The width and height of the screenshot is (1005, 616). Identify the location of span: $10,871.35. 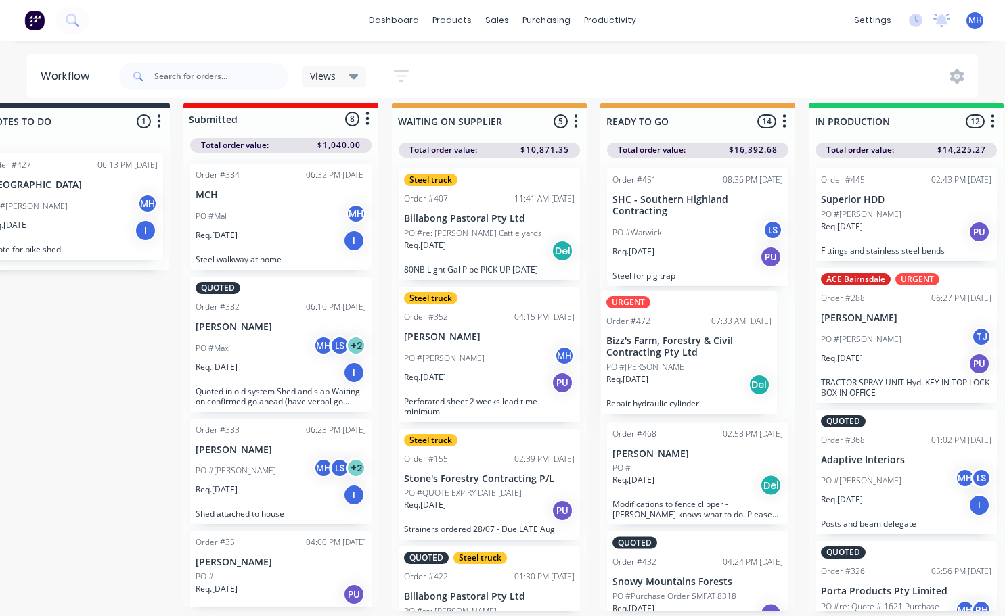
(545, 150).